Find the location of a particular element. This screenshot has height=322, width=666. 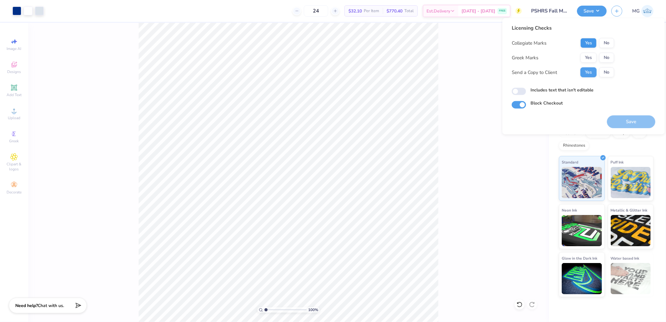

span: MG is located at coordinates (636, 11).